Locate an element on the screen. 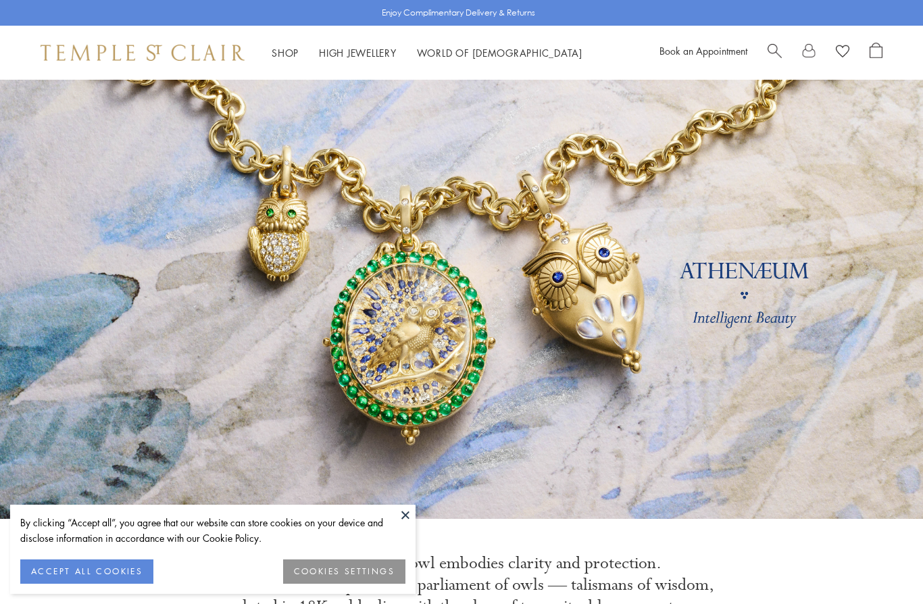 Image resolution: width=923 pixels, height=604 pixels. a: ShopShop is located at coordinates (285, 53).